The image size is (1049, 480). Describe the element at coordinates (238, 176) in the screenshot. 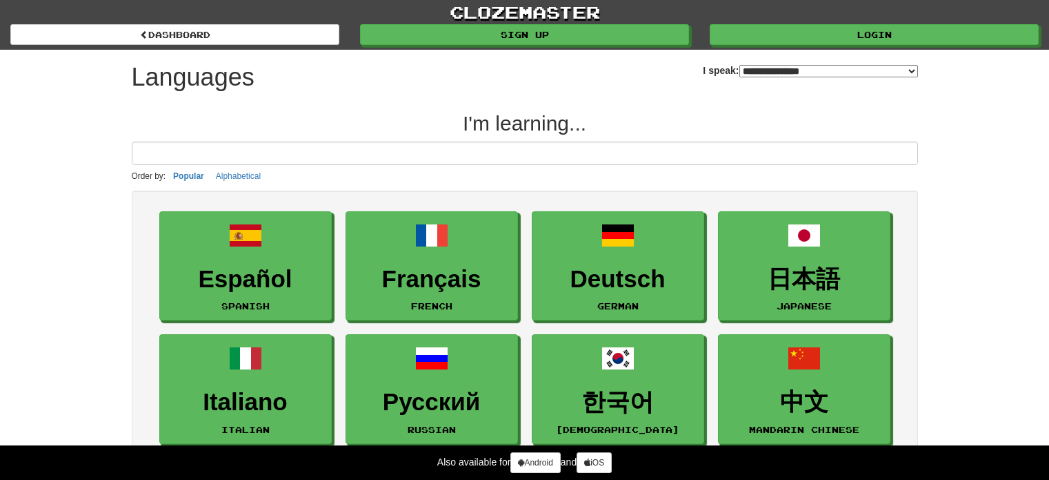

I see `button: Alphabetical` at that location.